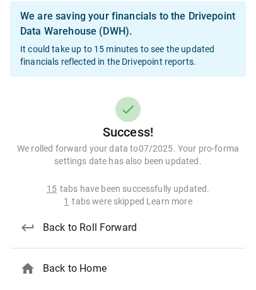 Image resolution: width=256 pixels, height=290 pixels. What do you see at coordinates (128, 155) in the screenshot?
I see `p: We rolled forward your data to 07/2025 . Your pro-forma settings date has also been updated.` at bounding box center [128, 155].